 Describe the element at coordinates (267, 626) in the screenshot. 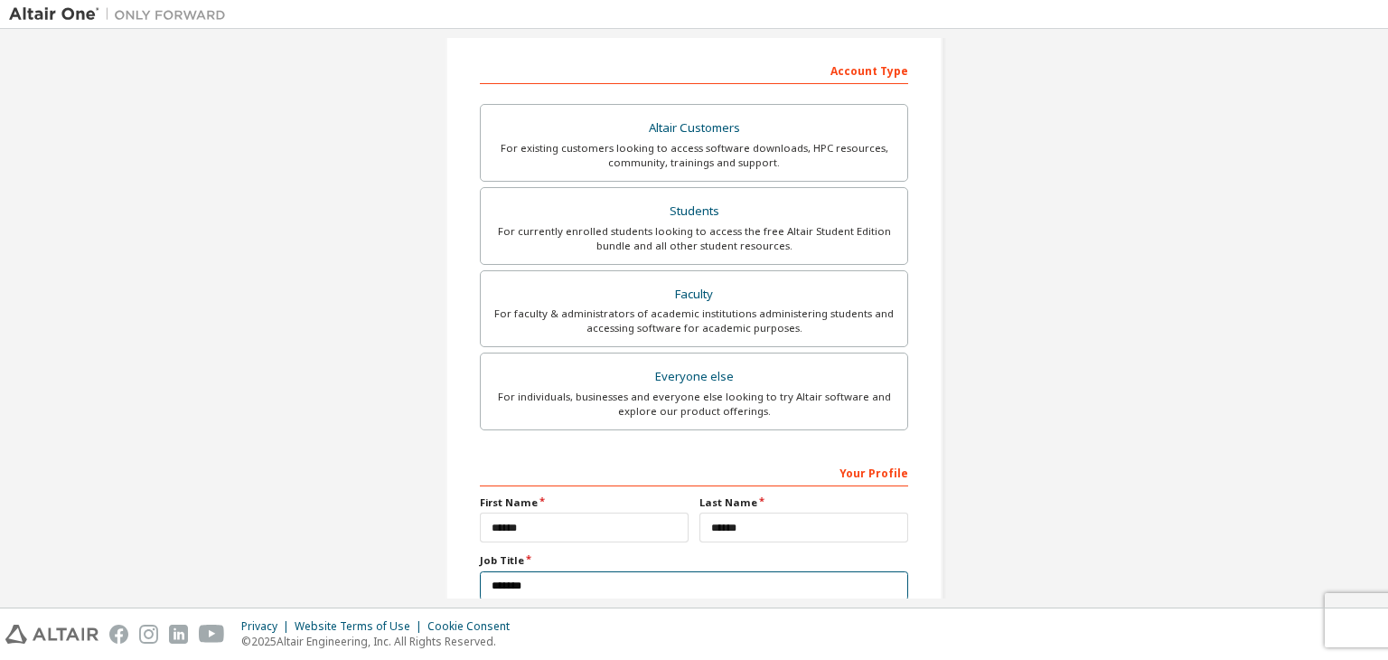

I see `div: Privacy` at that location.